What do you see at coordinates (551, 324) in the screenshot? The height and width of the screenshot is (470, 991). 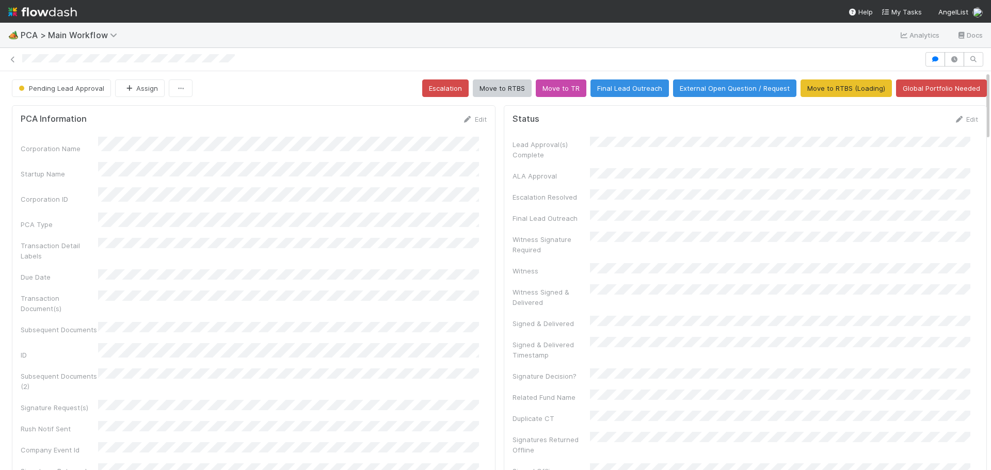 I see `div: Signed & Delivered` at bounding box center [551, 324].